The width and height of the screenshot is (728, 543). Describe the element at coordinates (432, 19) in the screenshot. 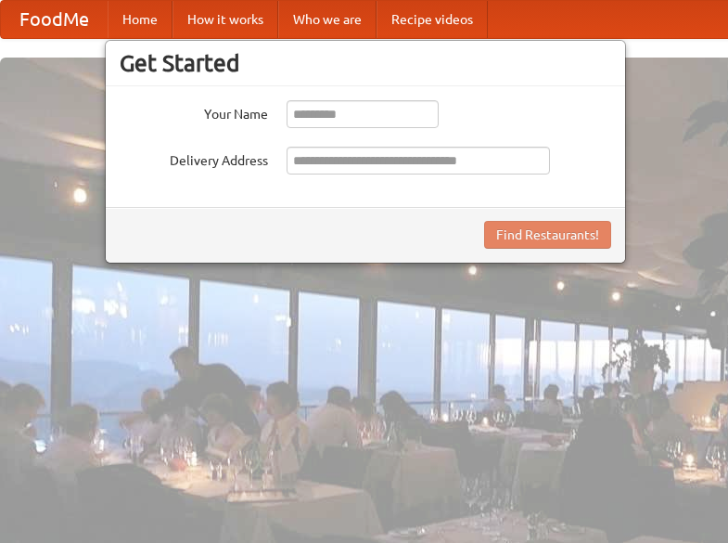

I see `a: Recipe videos` at that location.